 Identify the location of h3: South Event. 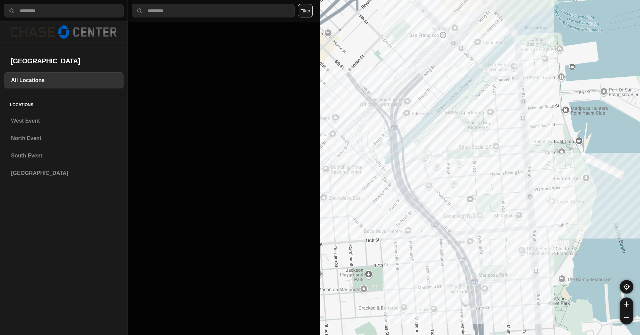
(64, 156).